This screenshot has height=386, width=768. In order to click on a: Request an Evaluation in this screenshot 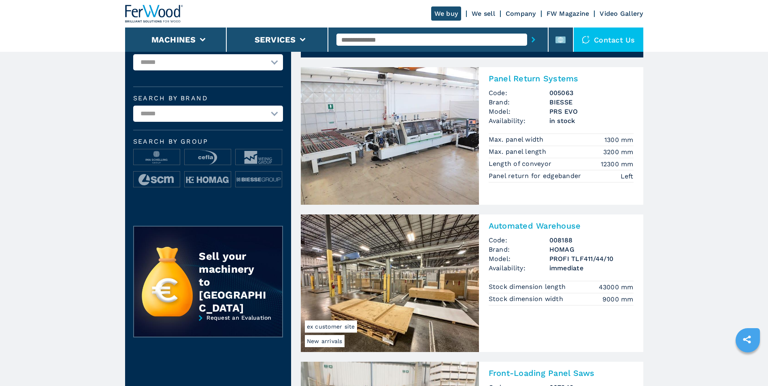, I will do `click(208, 329)`.